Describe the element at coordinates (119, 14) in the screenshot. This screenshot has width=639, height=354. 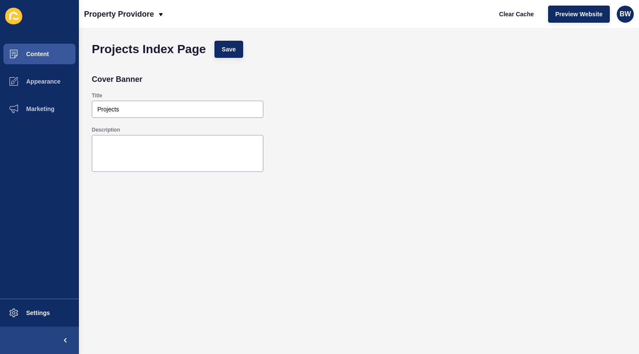
I see `p: Property Providore` at that location.